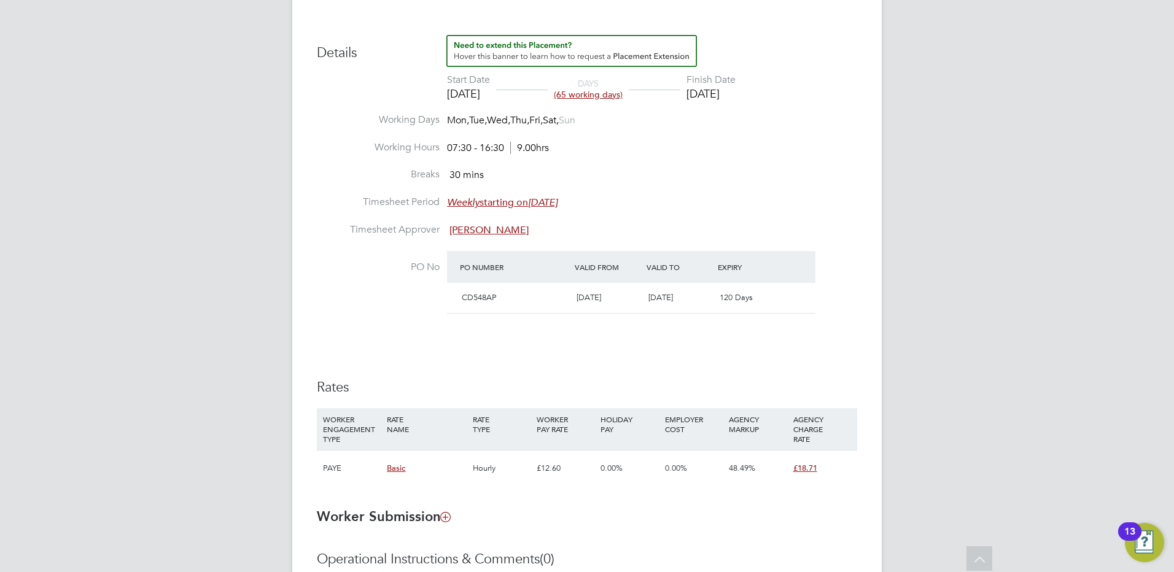 The image size is (1174, 572). Describe the element at coordinates (572, 51) in the screenshot. I see `button: How to extend a Placement?` at that location.